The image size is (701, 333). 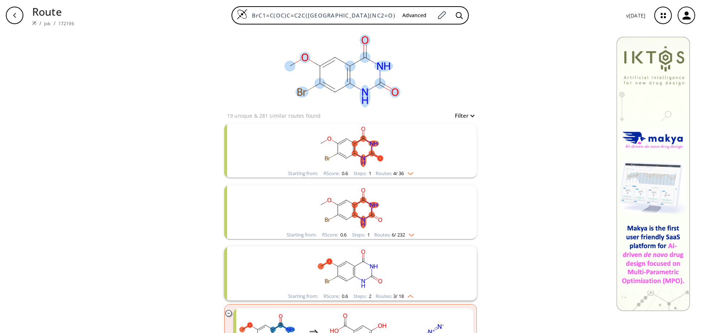 What do you see at coordinates (66, 23) in the screenshot?
I see `a: 172196` at bounding box center [66, 23].